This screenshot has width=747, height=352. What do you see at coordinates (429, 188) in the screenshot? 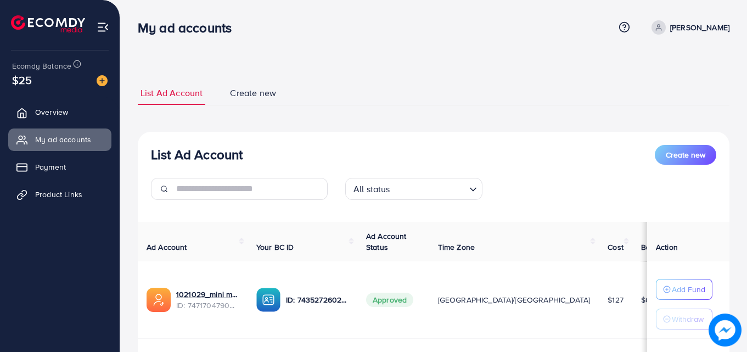
I see `input: Search for option` at bounding box center [429, 188].